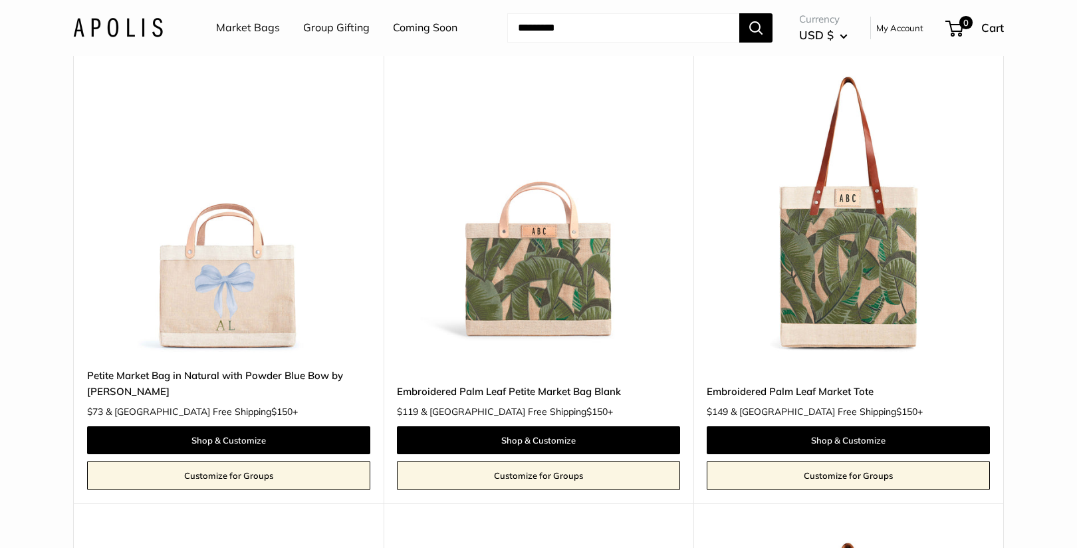  Describe the element at coordinates (848, 213) in the screenshot. I see `a: Embroidered Palm Leaf Market Totedescription_A multi-layered motif with eight varying thread colors.` at that location.